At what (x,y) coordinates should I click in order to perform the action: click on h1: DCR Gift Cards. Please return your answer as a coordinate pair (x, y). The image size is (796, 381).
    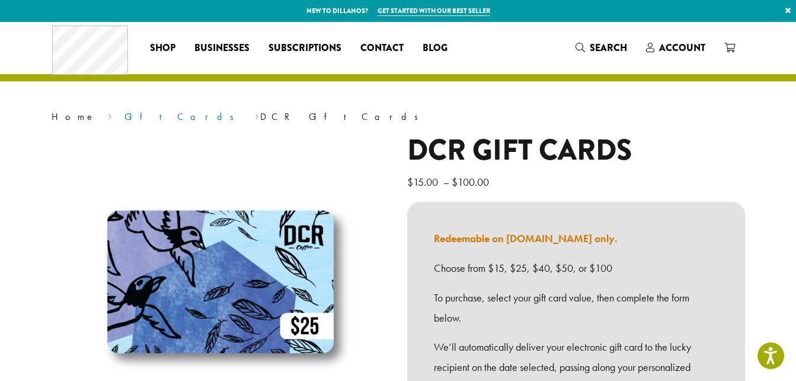
    Looking at the image, I should click on (576, 151).